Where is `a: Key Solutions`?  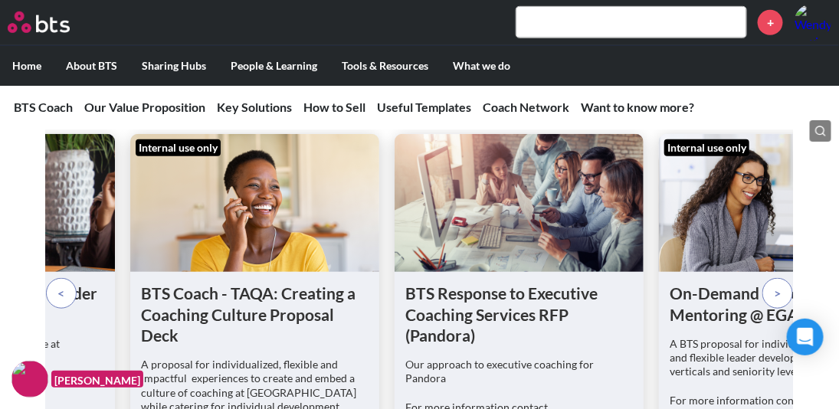
a: Key Solutions is located at coordinates (254, 107).